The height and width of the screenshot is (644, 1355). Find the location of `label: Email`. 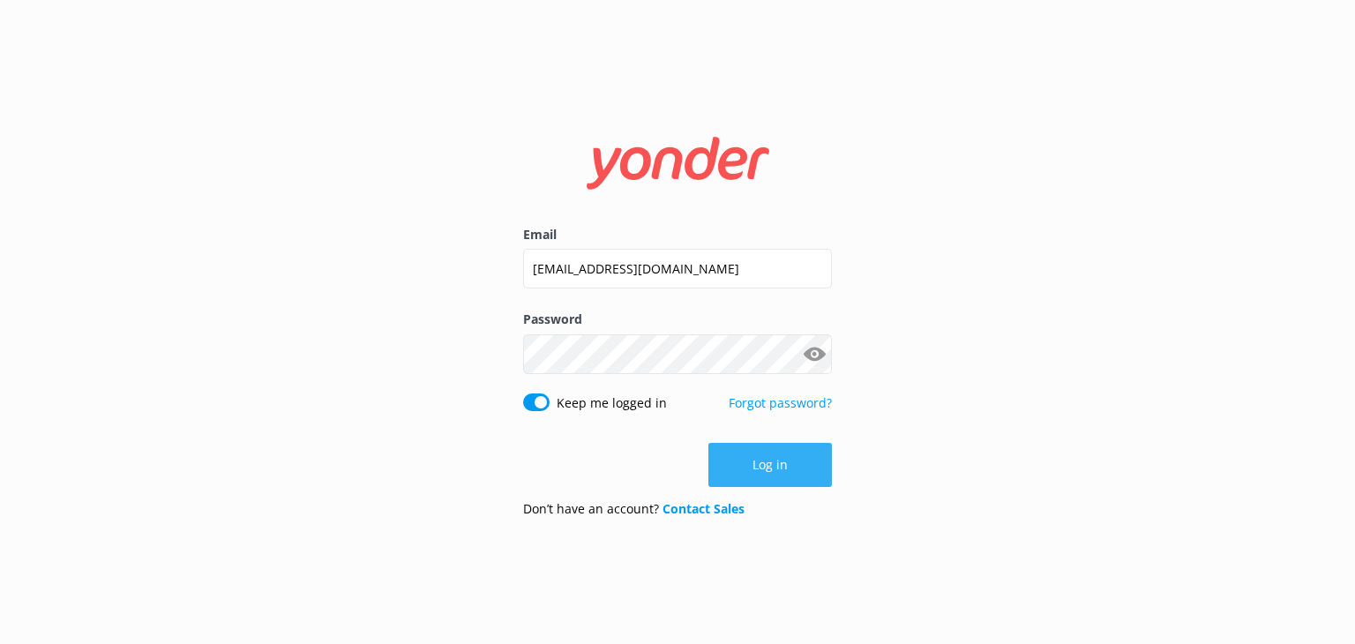

label: Email is located at coordinates (677, 235).